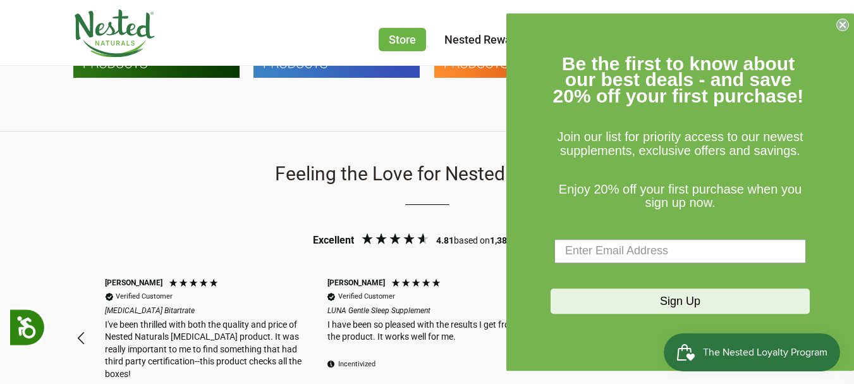 The image size is (854, 384). I want to click on span: Be the first to know about our best deals - and save 20% off your first purchase!, so click(678, 80).